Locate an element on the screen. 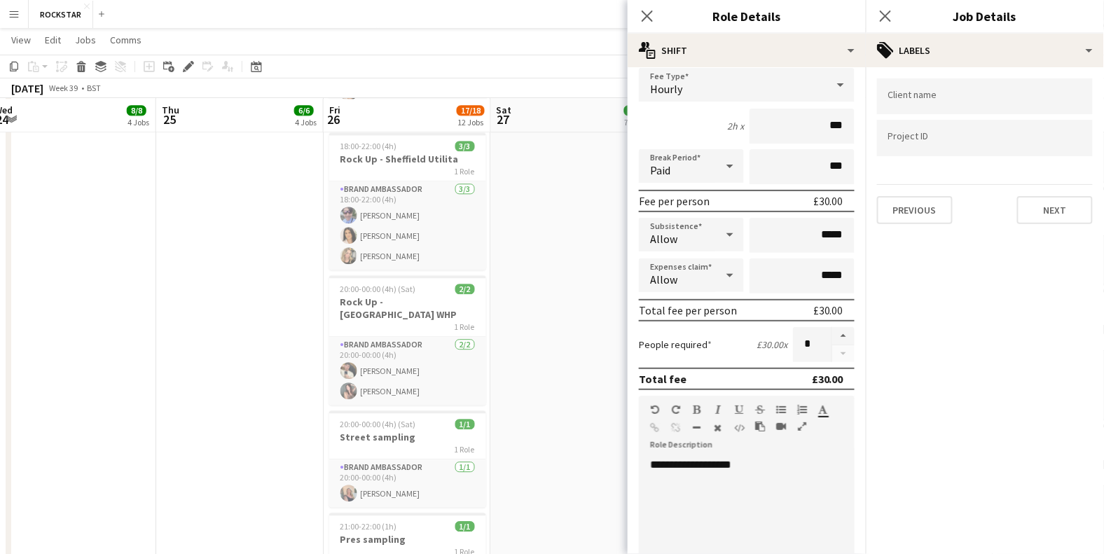 This screenshot has height=554, width=1104. button: Unordered List is located at coordinates (781, 410).